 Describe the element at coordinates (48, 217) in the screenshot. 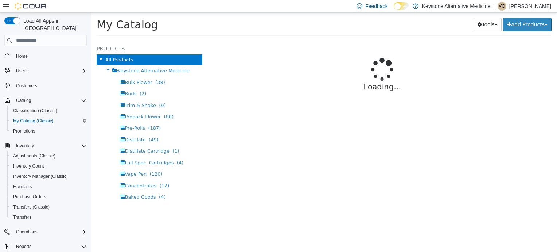

I see `button: Transfers` at that location.